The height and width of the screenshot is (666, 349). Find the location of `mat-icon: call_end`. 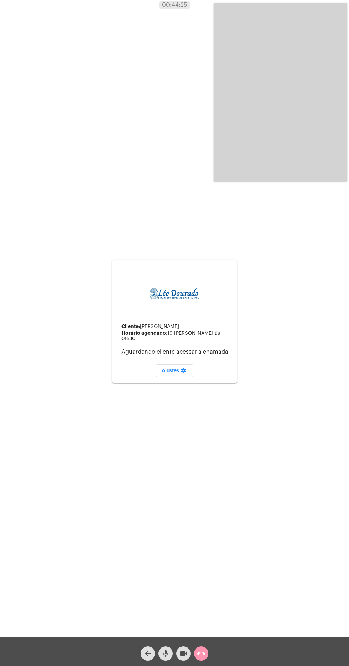

mat-icon: call_end is located at coordinates (201, 654).